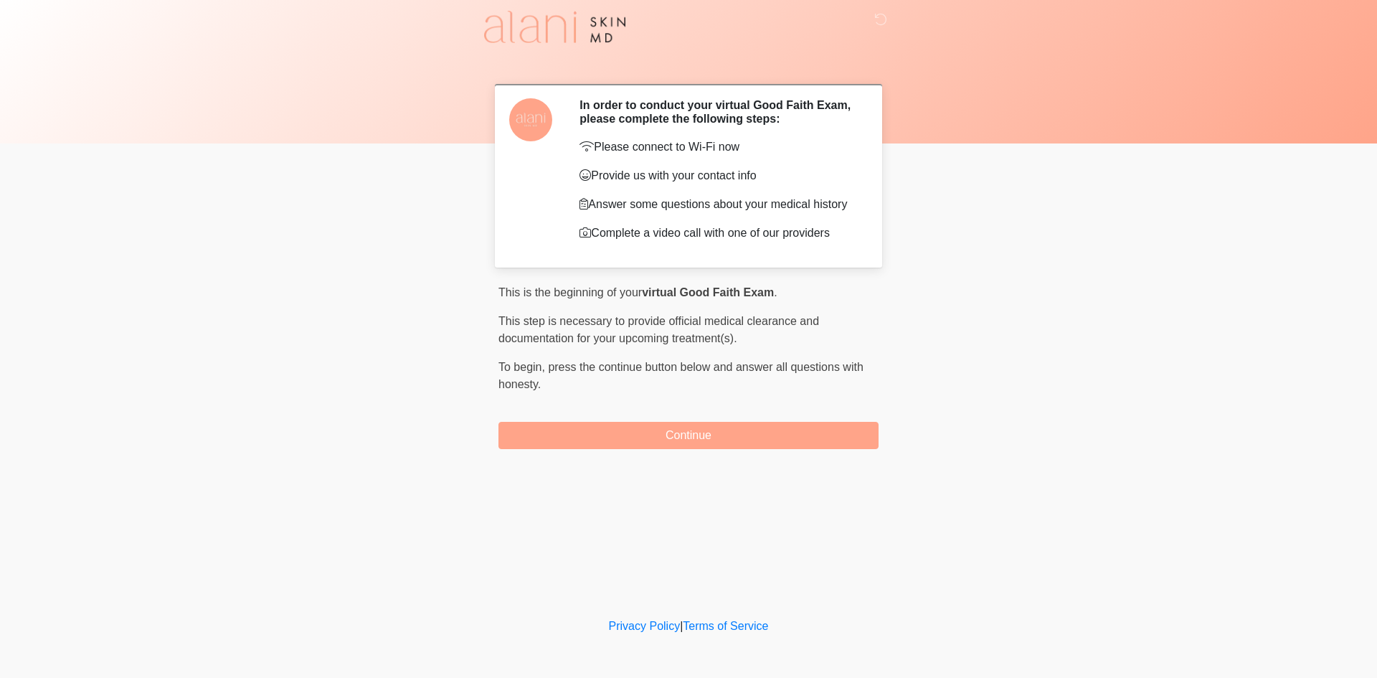 The width and height of the screenshot is (1377, 678). What do you see at coordinates (689, 435) in the screenshot?
I see `button: Continue` at bounding box center [689, 435].